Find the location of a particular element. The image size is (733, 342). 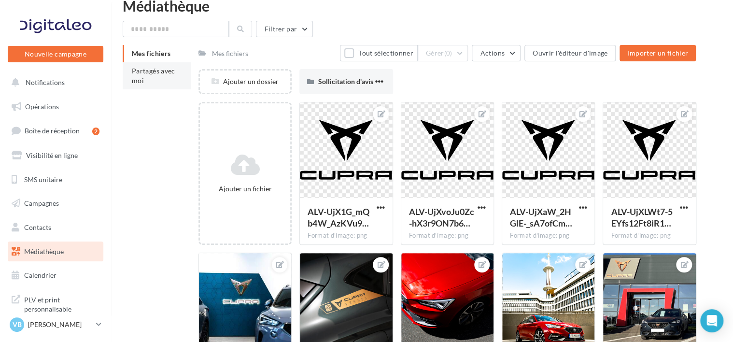

a: Opérations is located at coordinates (56, 107).